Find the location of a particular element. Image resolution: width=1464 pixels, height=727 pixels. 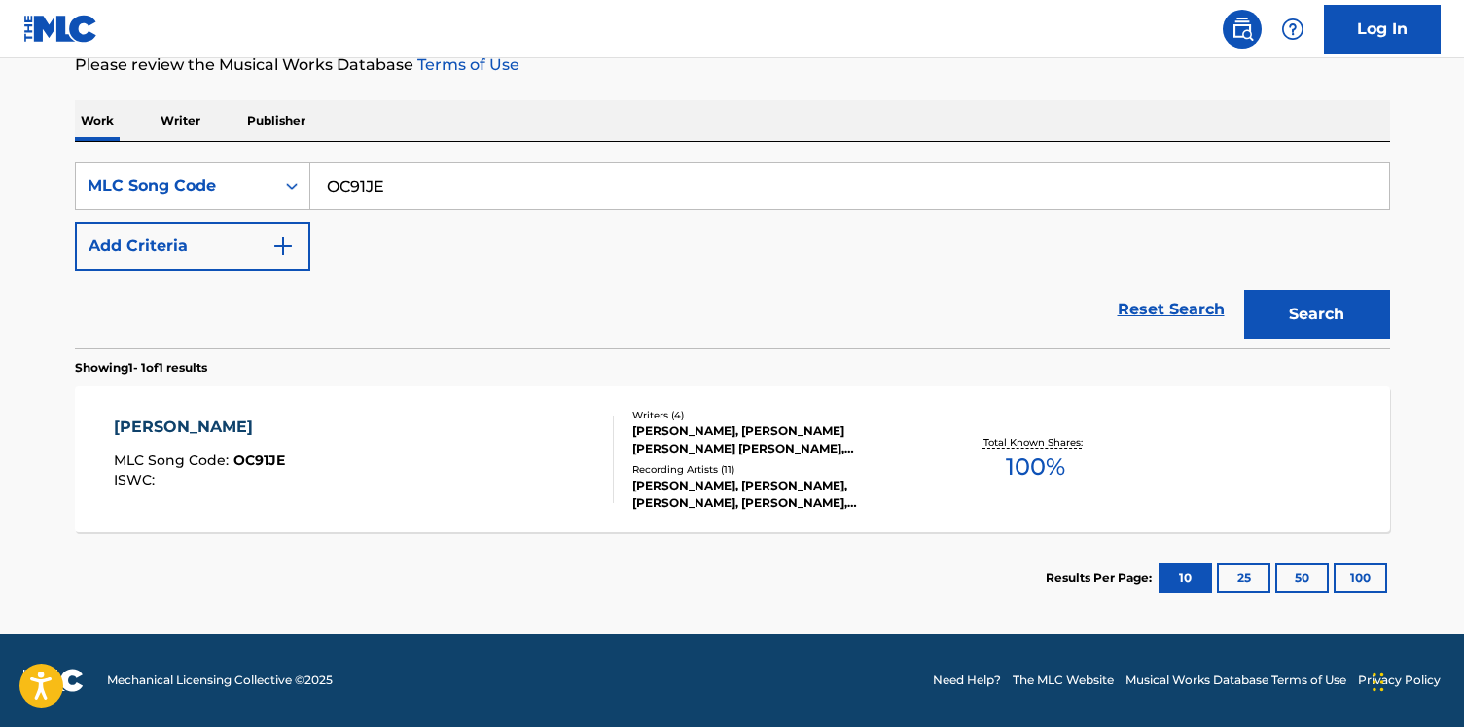

div: Writers ( 4 ) is located at coordinates (779, 414).